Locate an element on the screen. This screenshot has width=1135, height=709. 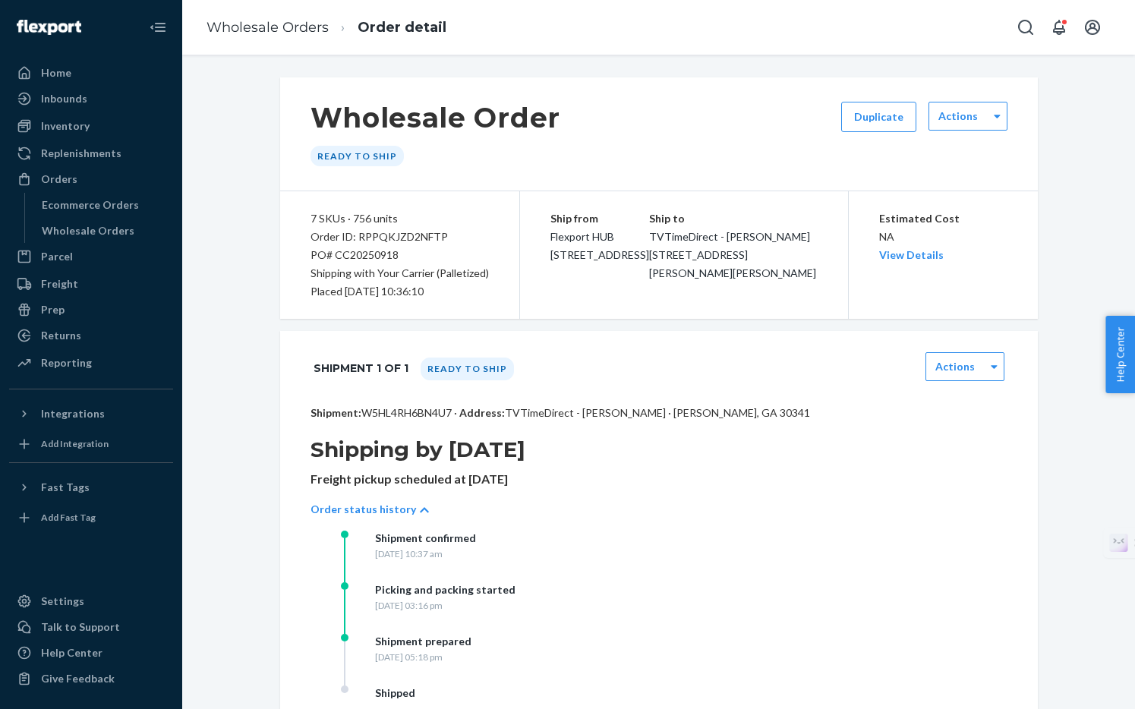
div: Shipped is located at coordinates (395, 693).